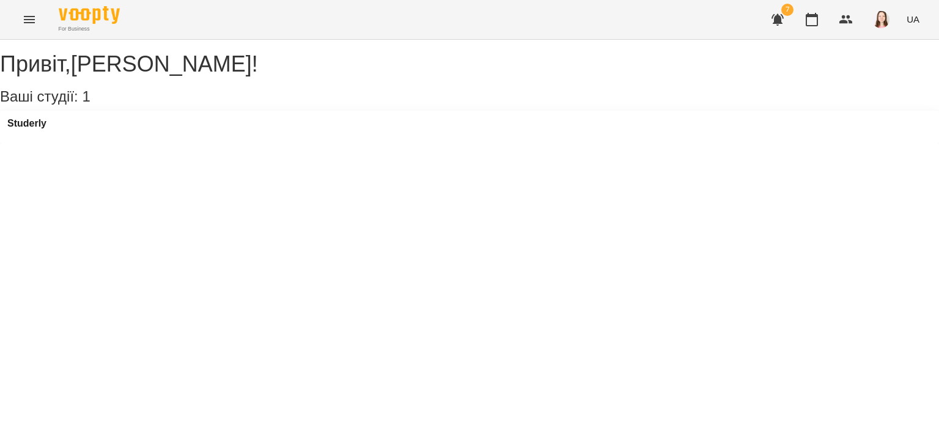 The height and width of the screenshot is (430, 939). Describe the element at coordinates (881, 20) in the screenshot. I see `img: 83b29030cd47969af3143de651fdf18c.jpg` at that location.